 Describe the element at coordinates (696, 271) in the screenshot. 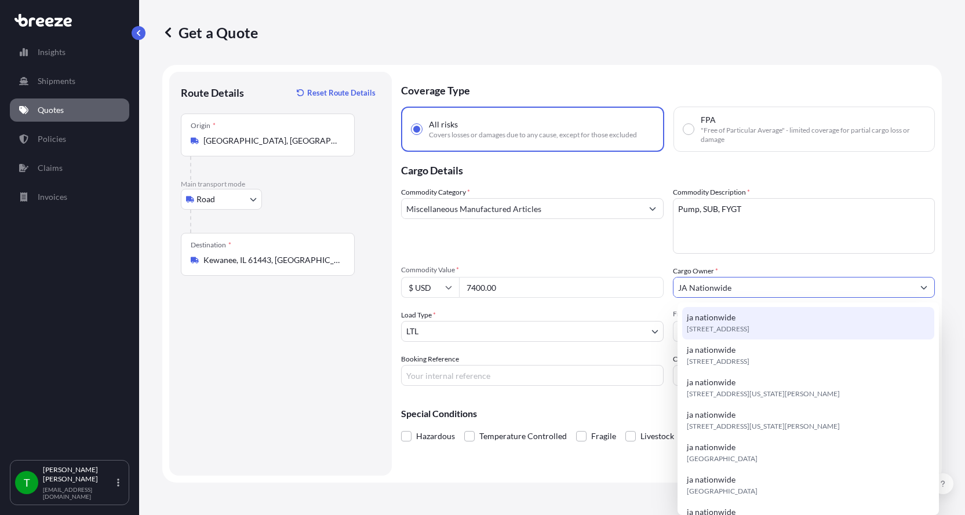

I see `label: Cargo Owner` at that location.